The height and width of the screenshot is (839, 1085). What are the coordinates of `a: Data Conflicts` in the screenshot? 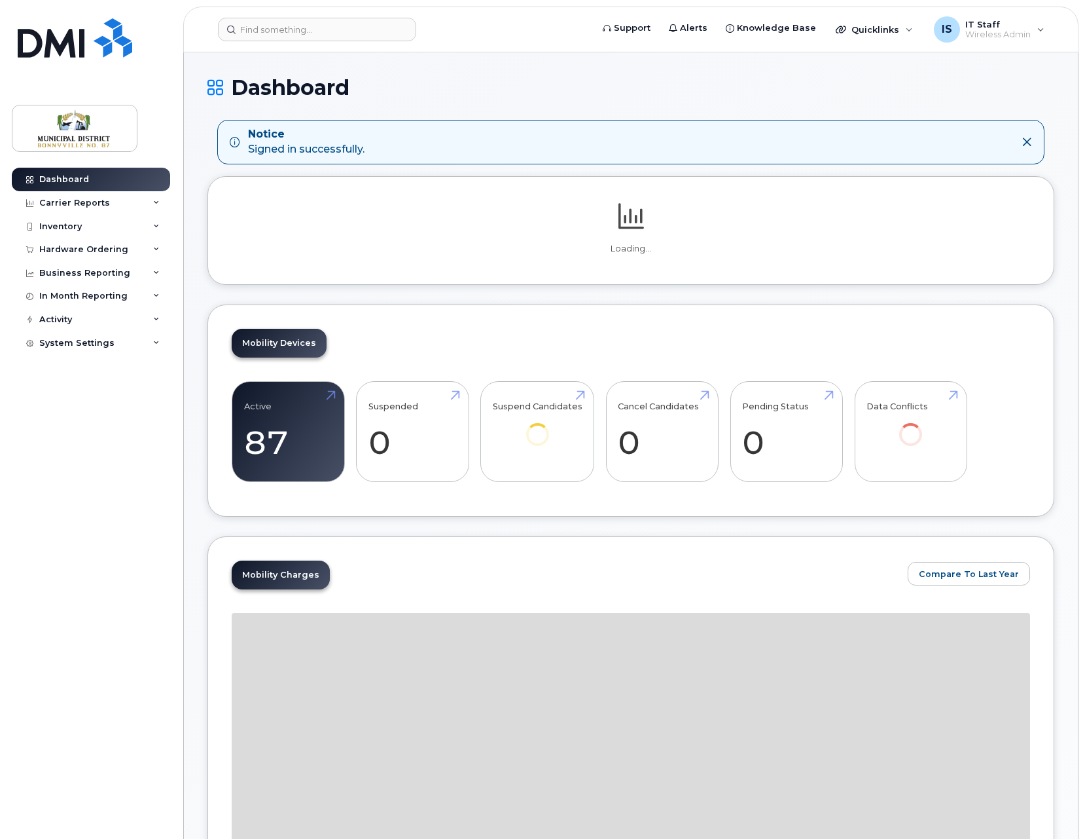 It's located at (911, 425).